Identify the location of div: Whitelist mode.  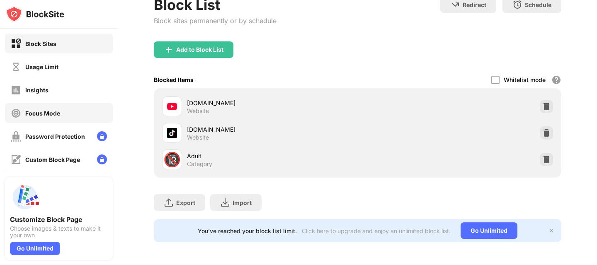
(524, 80).